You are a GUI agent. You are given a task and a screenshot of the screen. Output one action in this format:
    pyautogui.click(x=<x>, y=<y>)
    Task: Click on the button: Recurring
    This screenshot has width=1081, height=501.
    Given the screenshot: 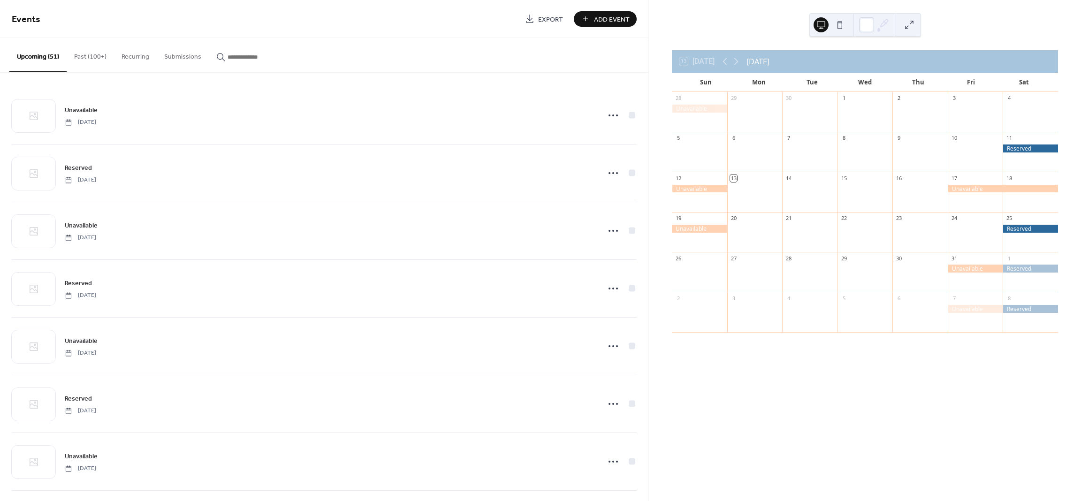 What is the action you would take?
    pyautogui.click(x=135, y=54)
    